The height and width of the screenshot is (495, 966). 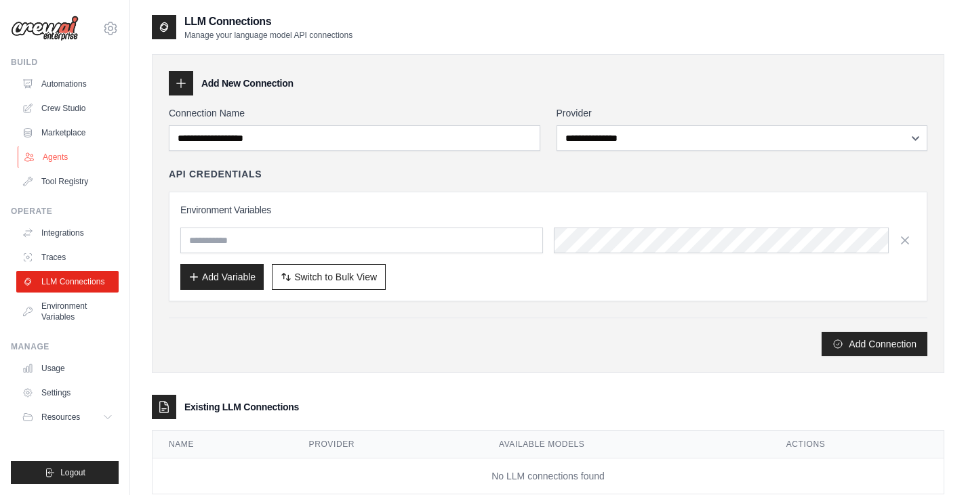 What do you see at coordinates (64, 62) in the screenshot?
I see `div: Build` at bounding box center [64, 62].